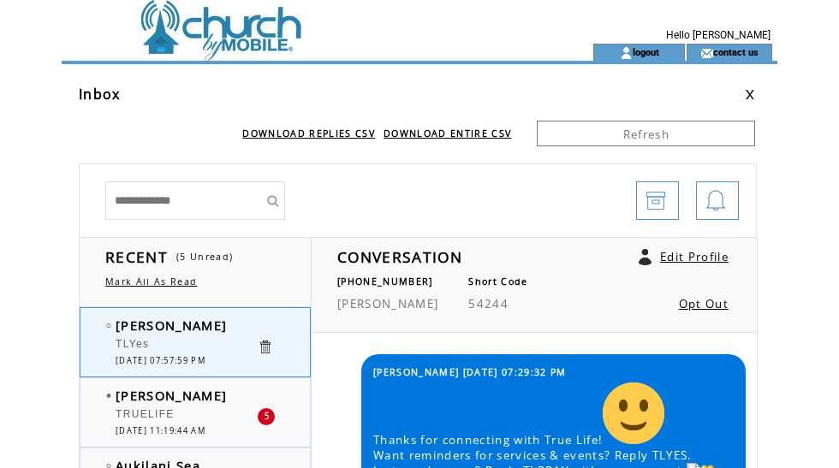  I want to click on span: RECENT, so click(136, 257).